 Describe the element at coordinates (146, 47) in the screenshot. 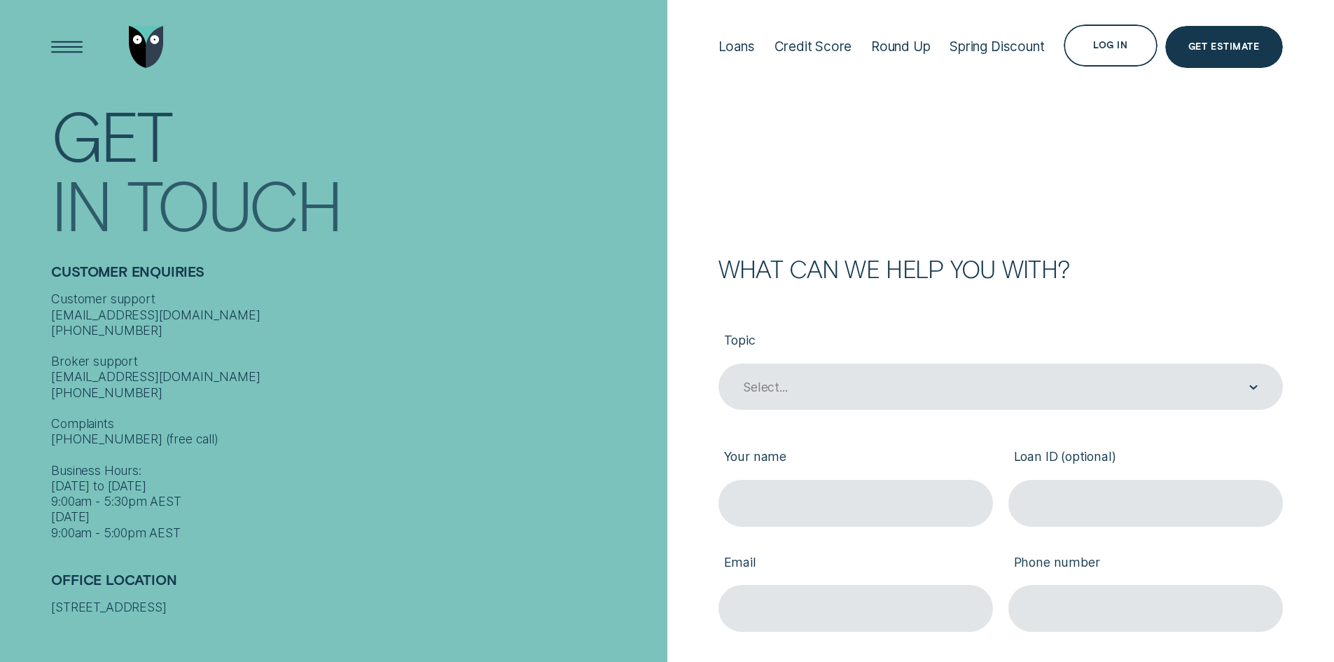

I see `img: Wisr` at that location.